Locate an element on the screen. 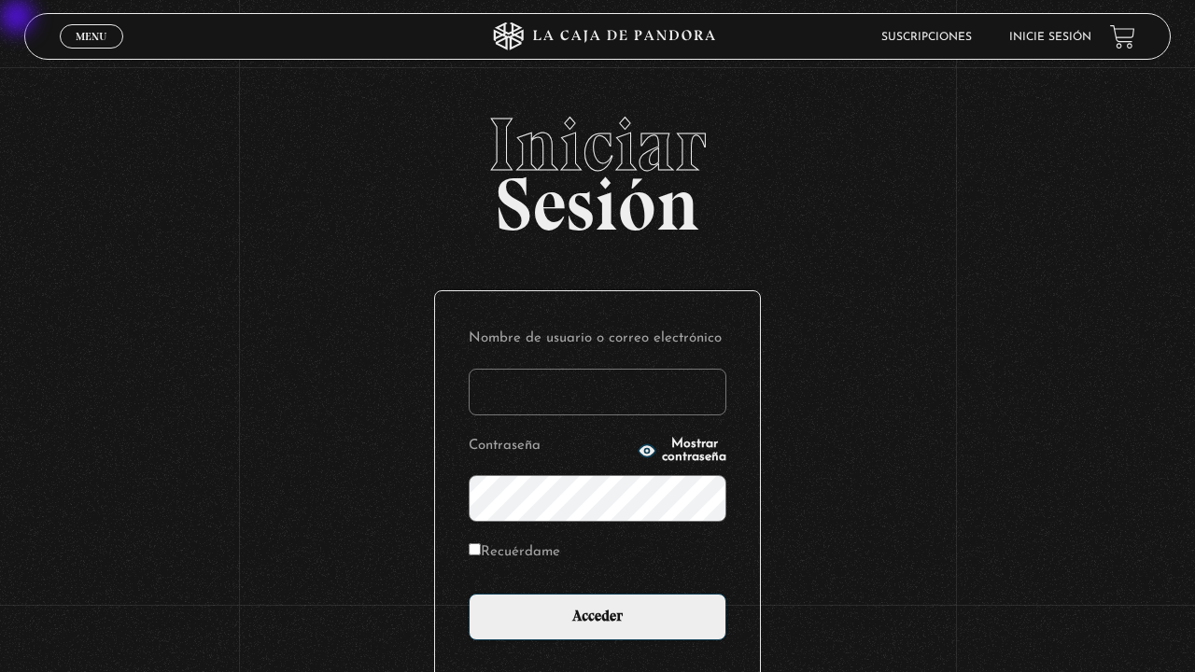 Image resolution: width=1195 pixels, height=672 pixels. span: Iniciar is located at coordinates (598, 145).